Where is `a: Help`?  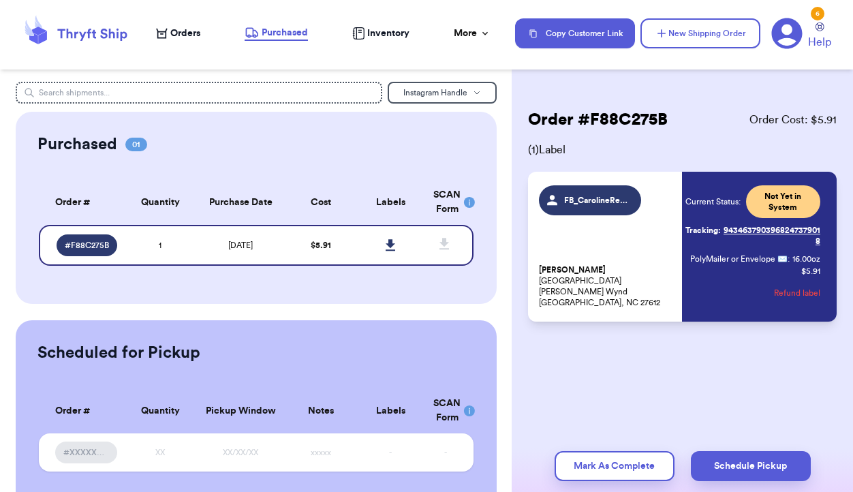 a: Help is located at coordinates (820, 36).